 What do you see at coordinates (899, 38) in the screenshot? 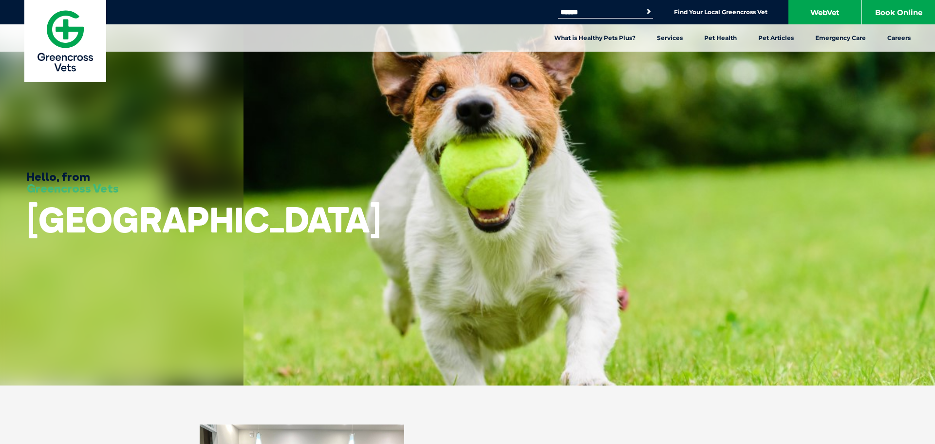
I see `a: Careers` at bounding box center [899, 38].